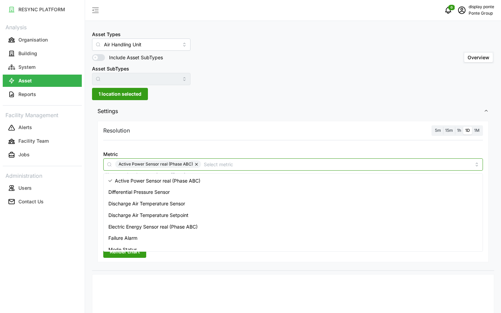  What do you see at coordinates (25, 127) in the screenshot?
I see `p: Alerts` at bounding box center [25, 127].